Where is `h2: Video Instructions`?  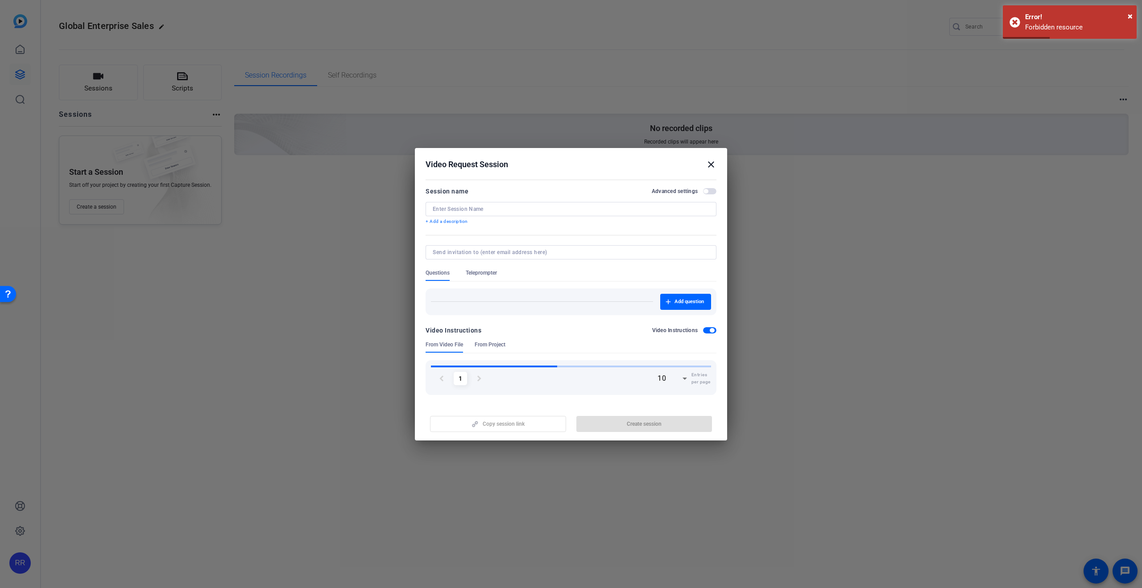 h2: Video Instructions is located at coordinates (675, 331).